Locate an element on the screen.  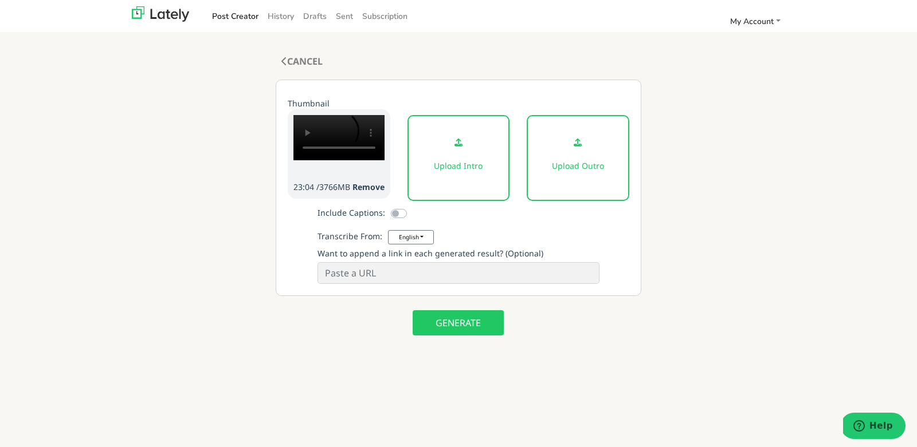
span: Transcribe From: is located at coordinates (349, 239).